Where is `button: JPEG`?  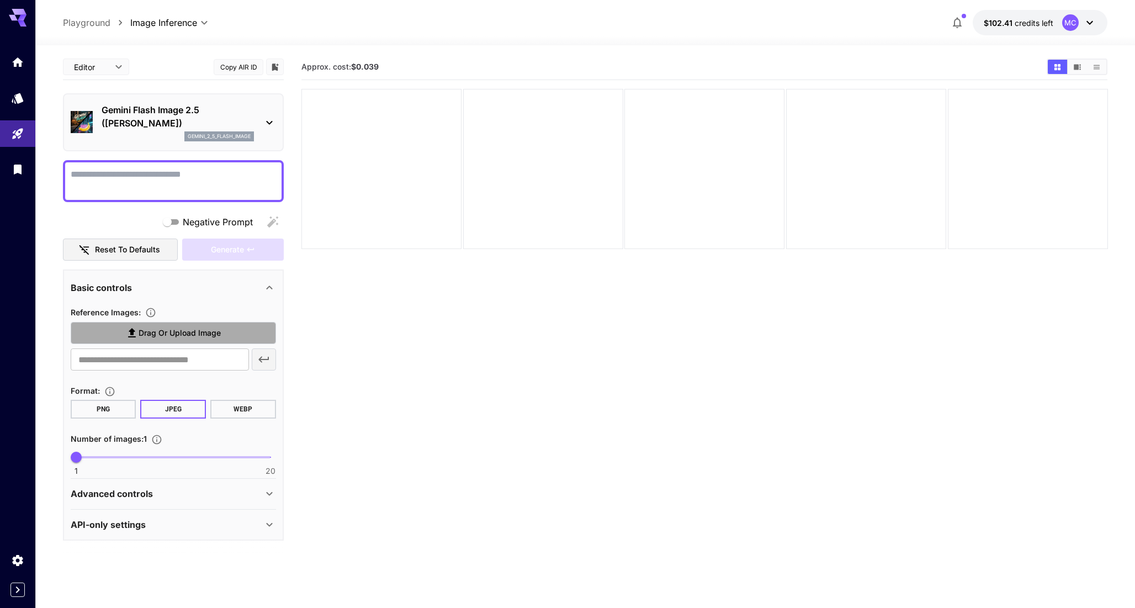 button: JPEG is located at coordinates (173, 409).